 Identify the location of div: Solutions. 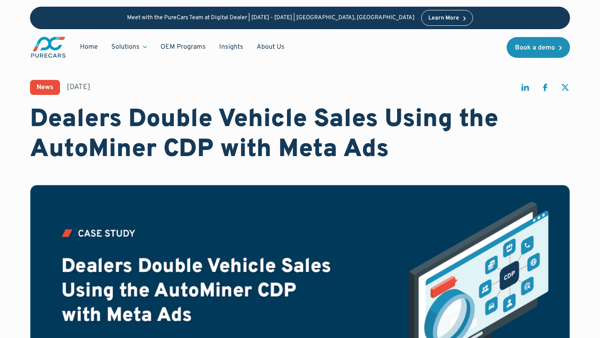
(125, 47).